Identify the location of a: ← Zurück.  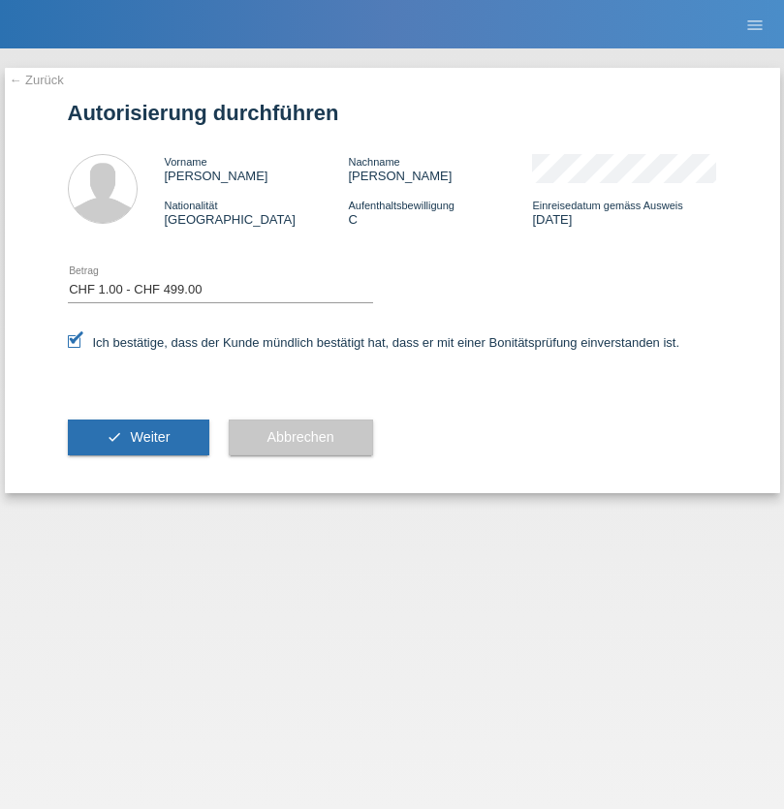
(37, 79).